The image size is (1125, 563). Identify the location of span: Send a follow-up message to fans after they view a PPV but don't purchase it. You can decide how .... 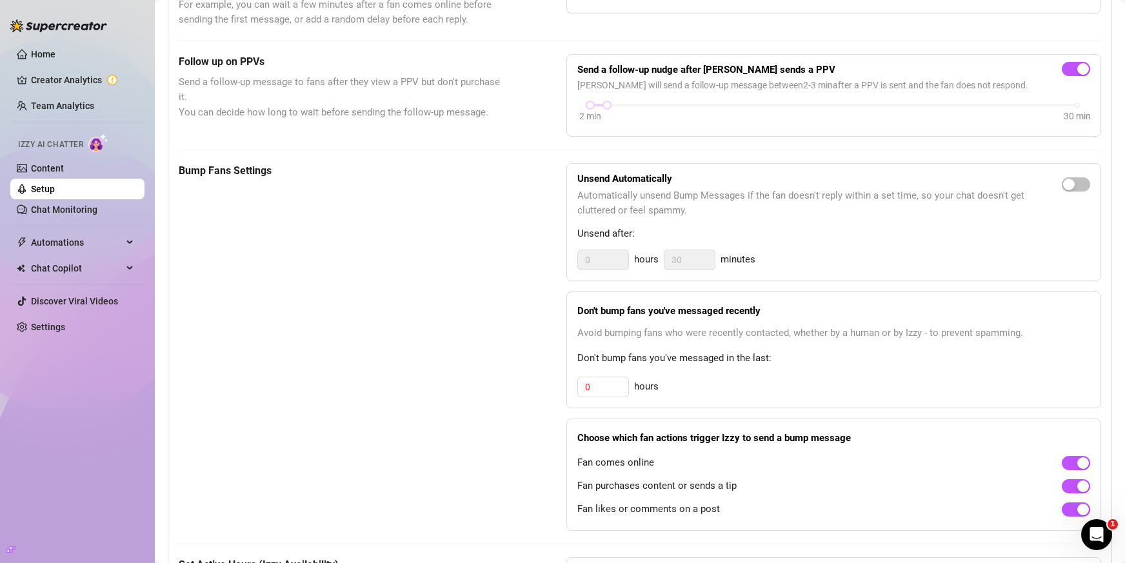
(340, 97).